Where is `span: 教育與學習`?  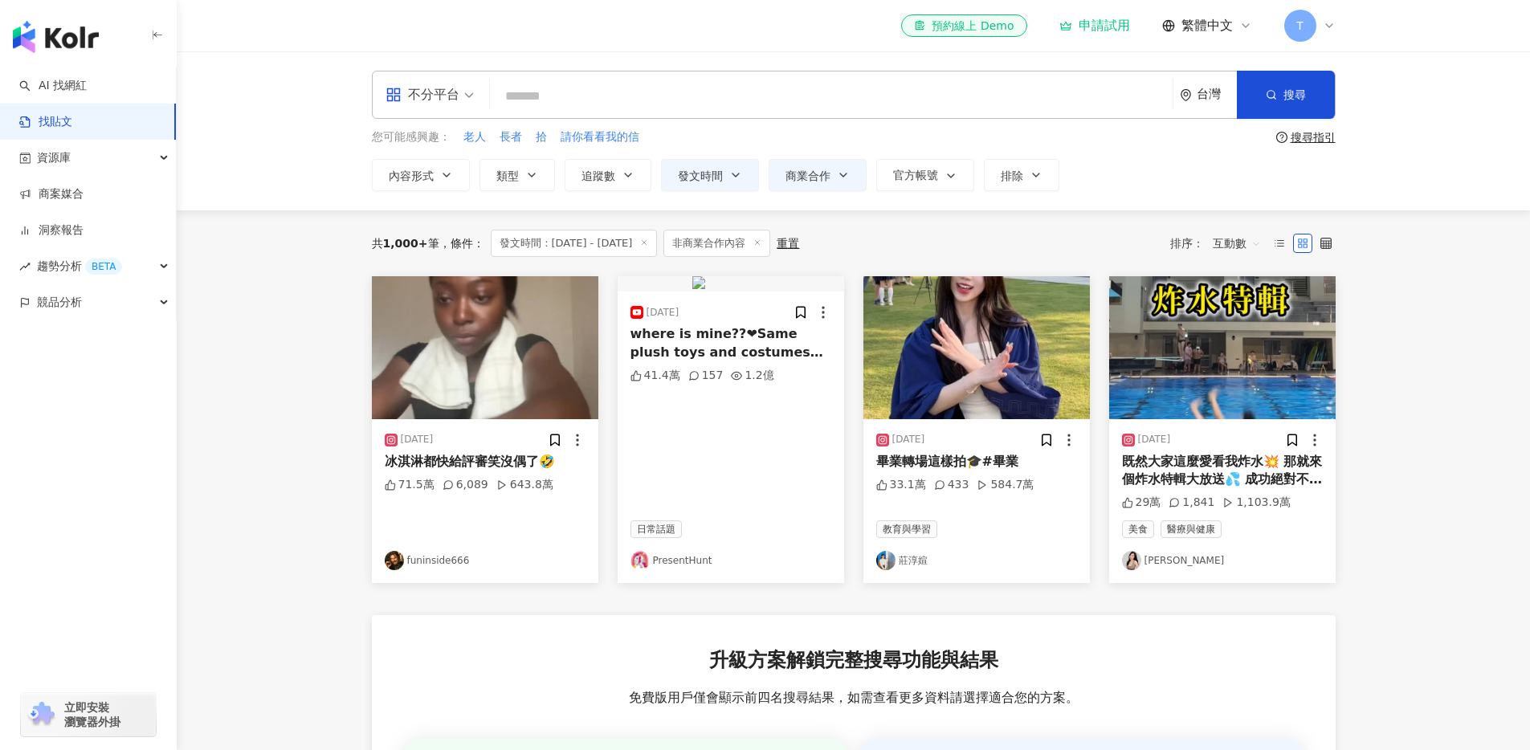
span: 教育與學習 is located at coordinates (907, 529).